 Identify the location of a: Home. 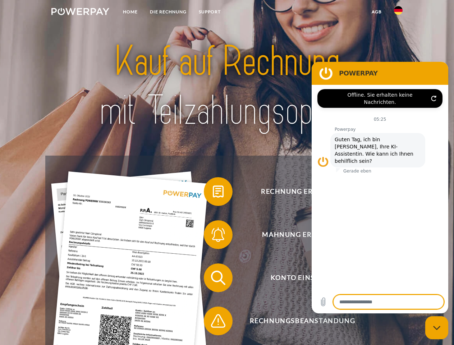
(130, 12).